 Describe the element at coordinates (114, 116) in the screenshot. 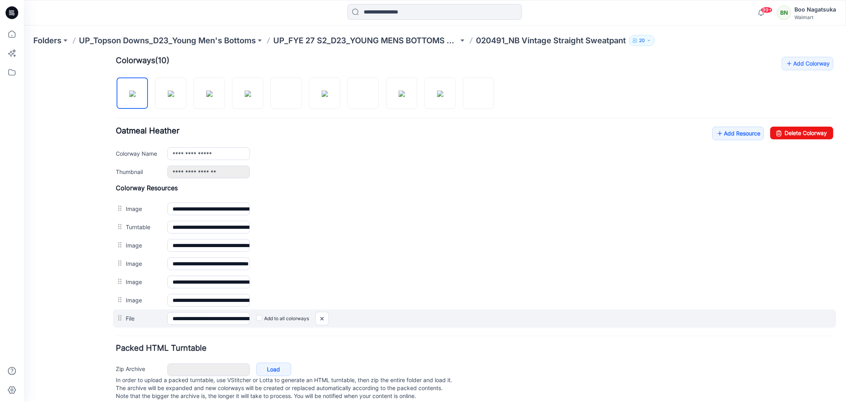

I see `label: Thumbnail` at that location.